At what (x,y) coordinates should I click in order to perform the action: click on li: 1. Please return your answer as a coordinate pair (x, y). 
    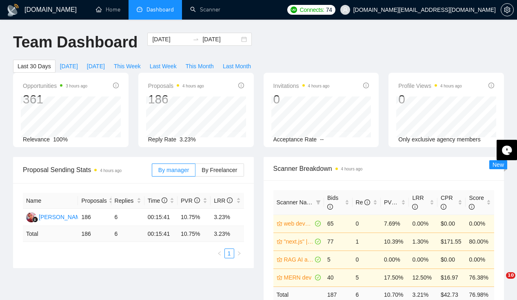
    Looking at the image, I should click on (229, 253).